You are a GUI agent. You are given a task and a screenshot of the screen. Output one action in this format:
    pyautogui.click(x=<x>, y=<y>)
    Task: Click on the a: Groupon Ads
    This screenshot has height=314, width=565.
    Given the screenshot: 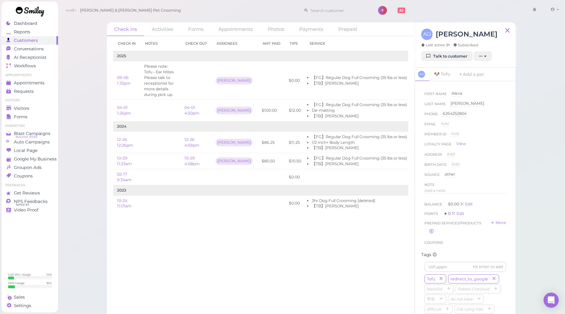 What is the action you would take?
    pyautogui.click(x=30, y=168)
    